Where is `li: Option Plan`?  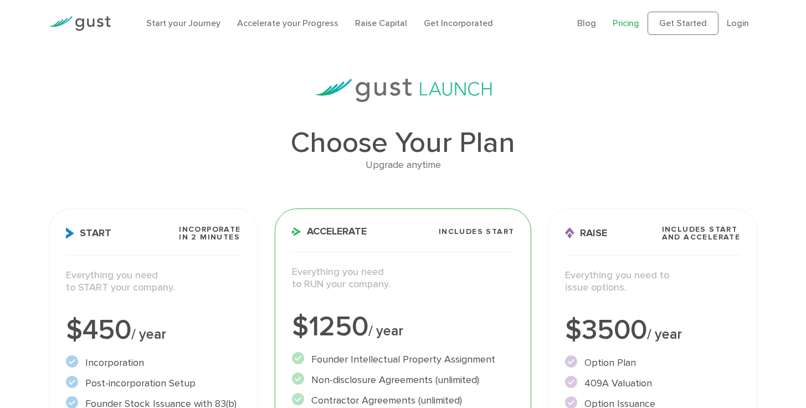
li: Option Plan is located at coordinates (652, 362).